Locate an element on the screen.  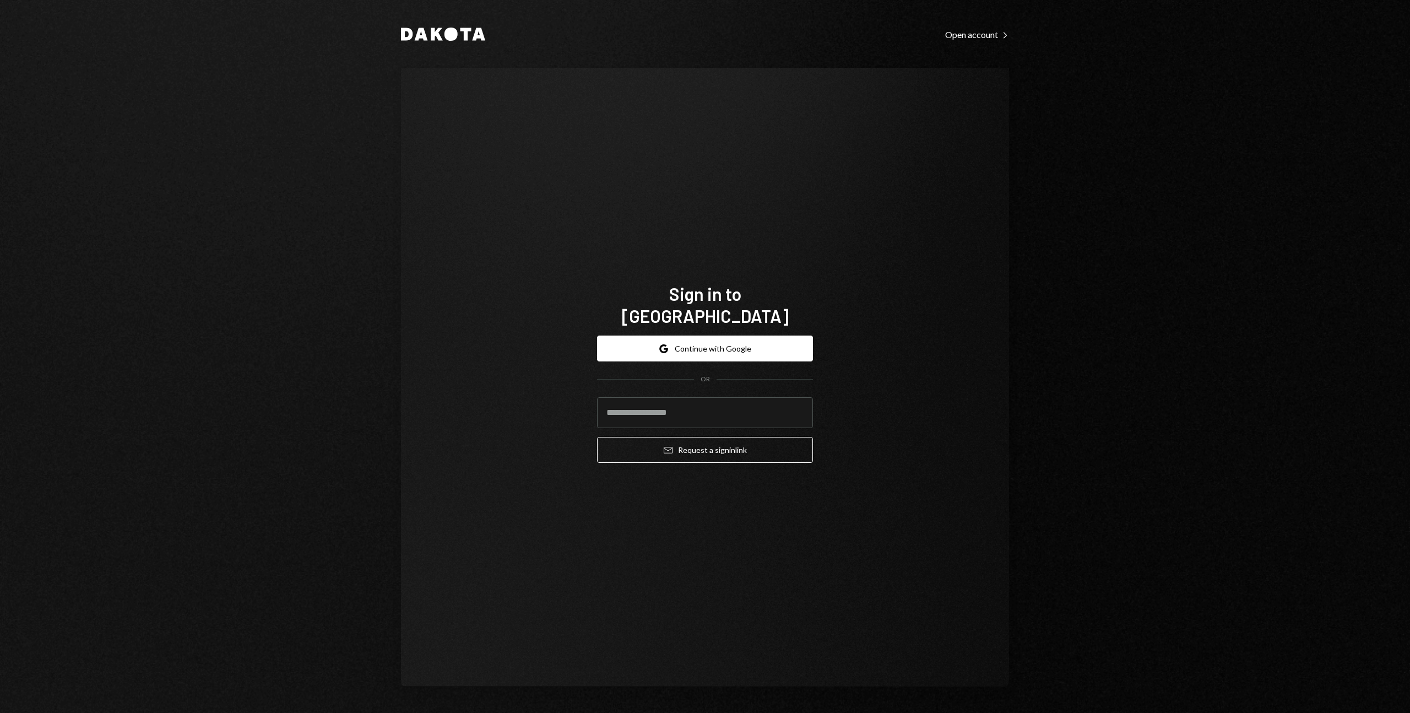
div: OR is located at coordinates (705, 379).